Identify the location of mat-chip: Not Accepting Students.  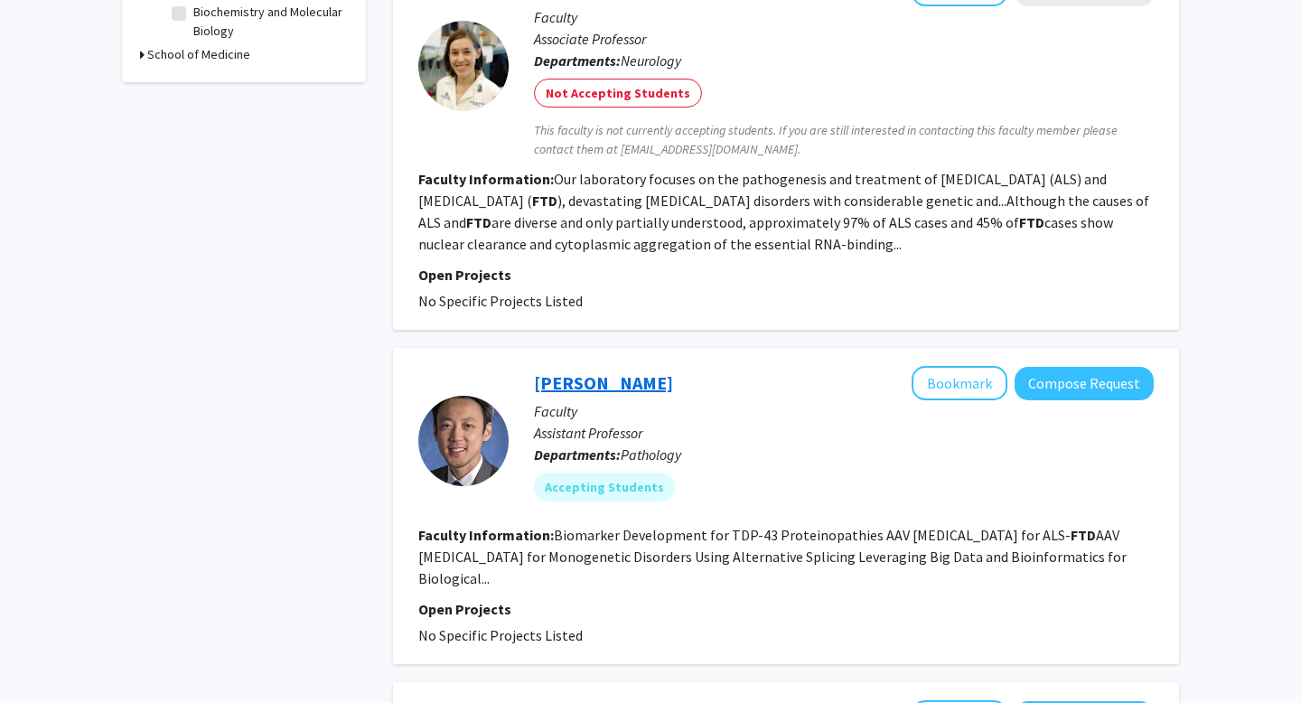
(618, 93).